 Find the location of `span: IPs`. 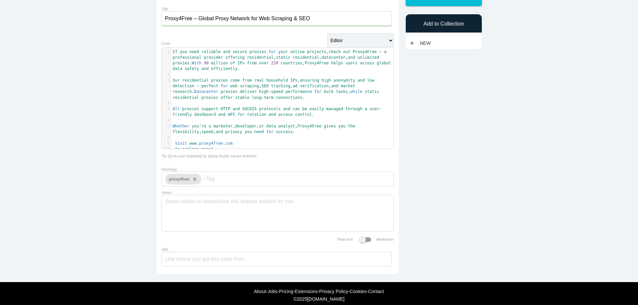

span: IPs is located at coordinates (294, 80).